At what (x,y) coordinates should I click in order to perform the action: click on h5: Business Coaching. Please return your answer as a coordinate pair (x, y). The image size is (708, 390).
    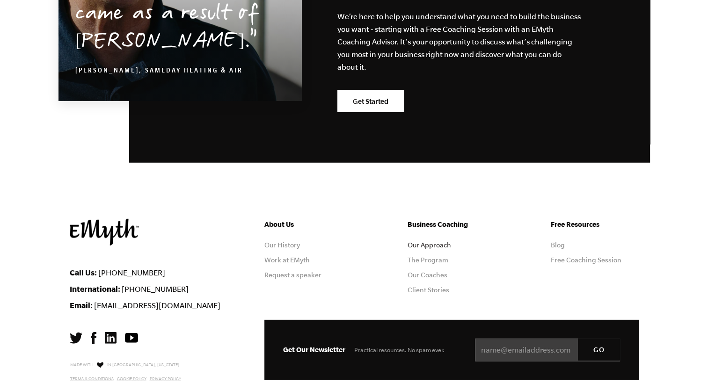
    Looking at the image, I should click on (451, 224).